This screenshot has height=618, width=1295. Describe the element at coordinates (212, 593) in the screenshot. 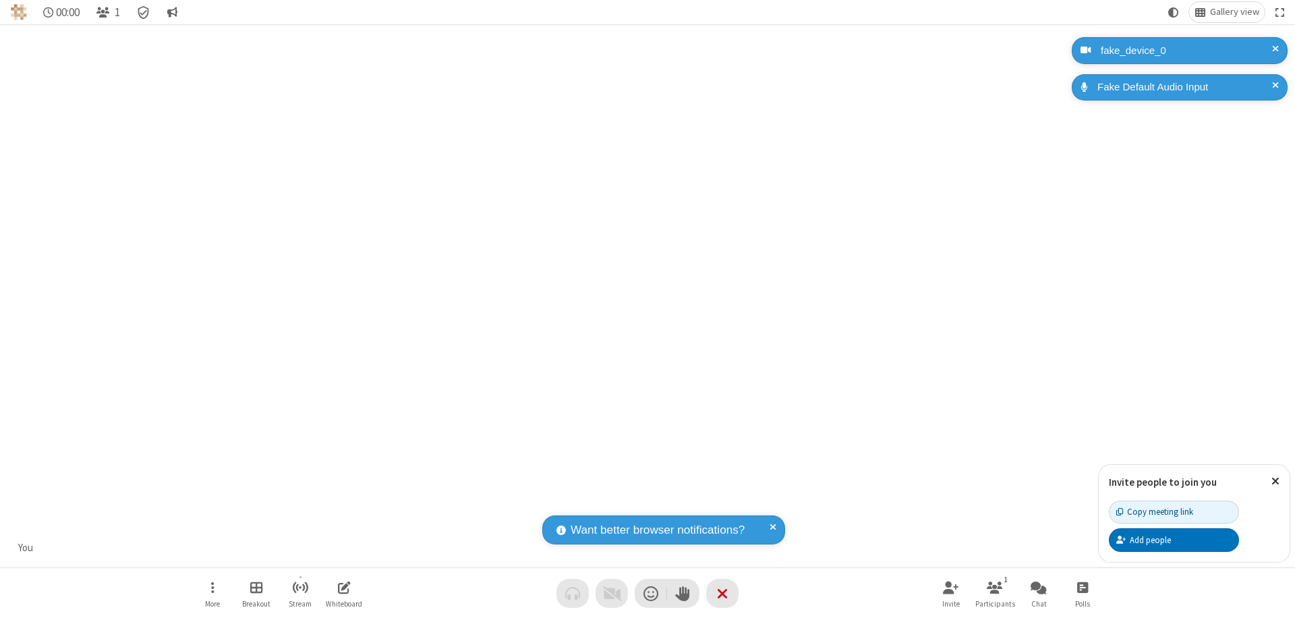

I see `button: Open menu` at that location.